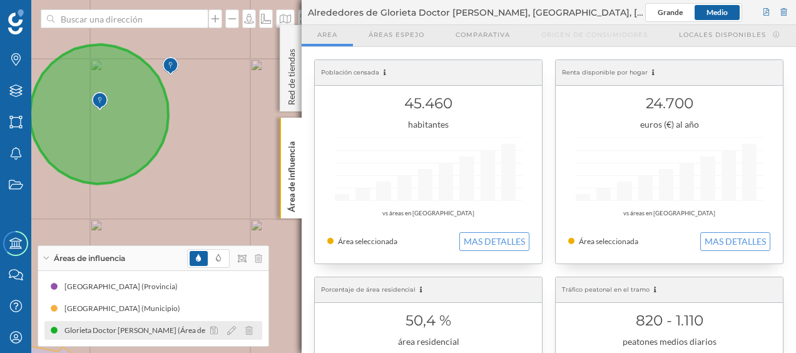 The image size is (796, 353). Describe the element at coordinates (292, 174) in the screenshot. I see `p: Área de influencia` at that location.